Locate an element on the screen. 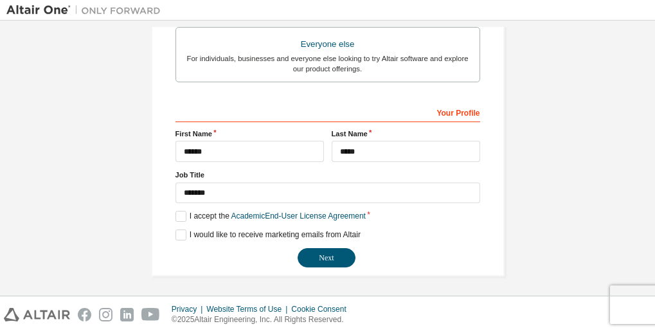  a: Academic End-User License Agreement is located at coordinates (298, 216).